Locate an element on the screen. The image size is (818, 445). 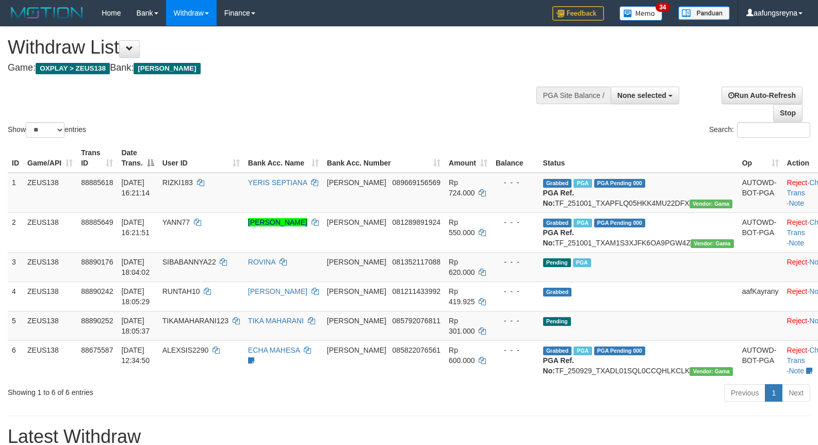
th: Date Trans.: activate to sort column descending is located at coordinates (137, 158).